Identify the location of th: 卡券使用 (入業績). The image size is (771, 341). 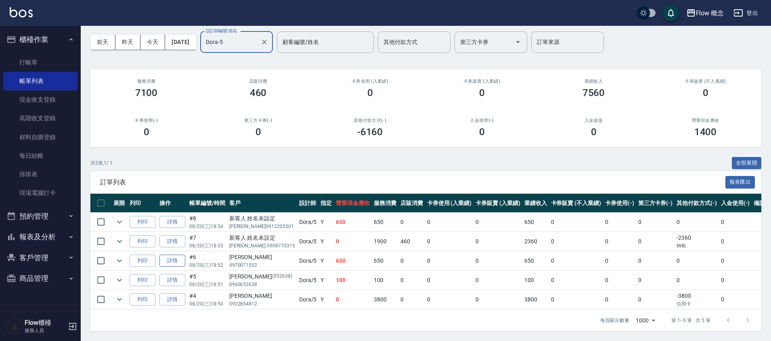
(449, 203).